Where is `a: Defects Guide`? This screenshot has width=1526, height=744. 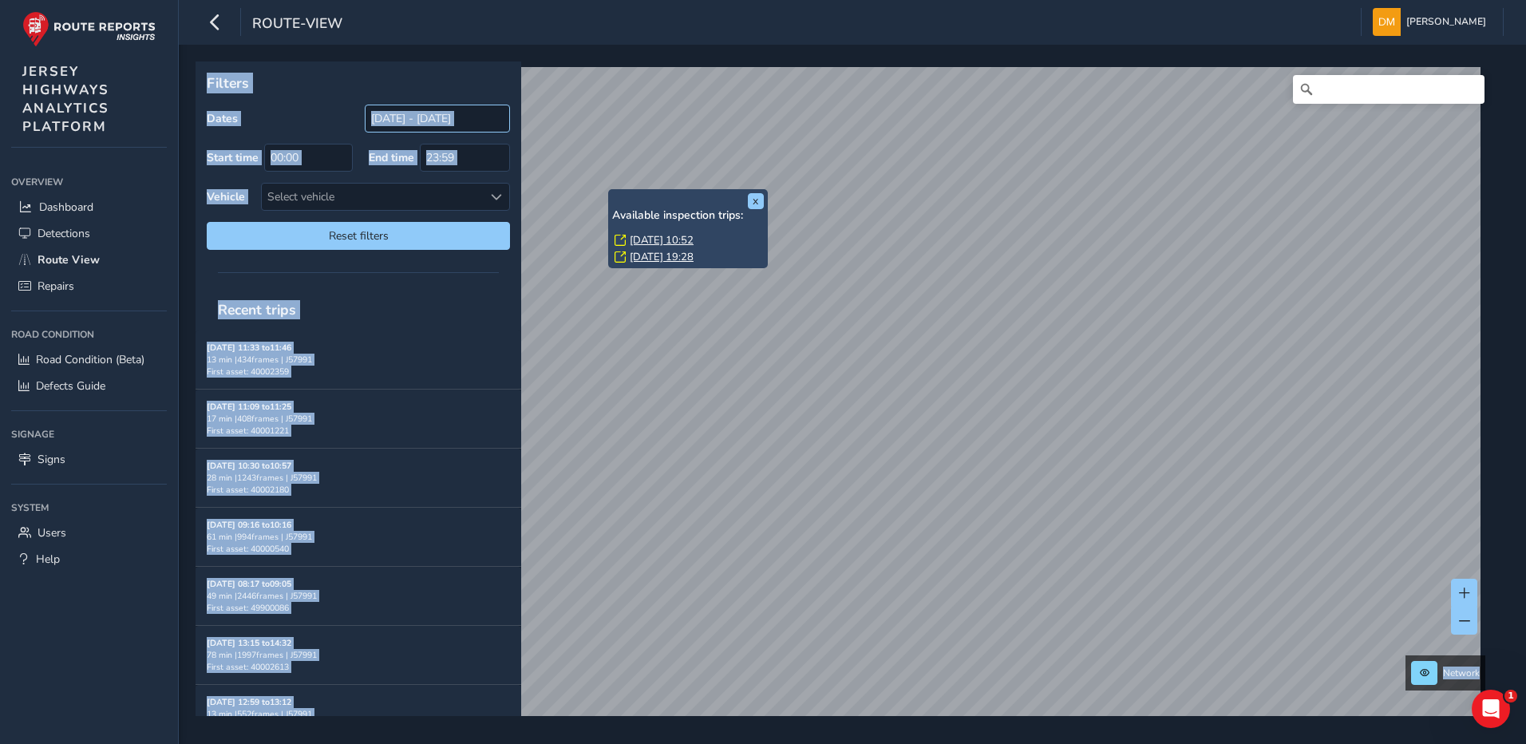 a: Defects Guide is located at coordinates (89, 386).